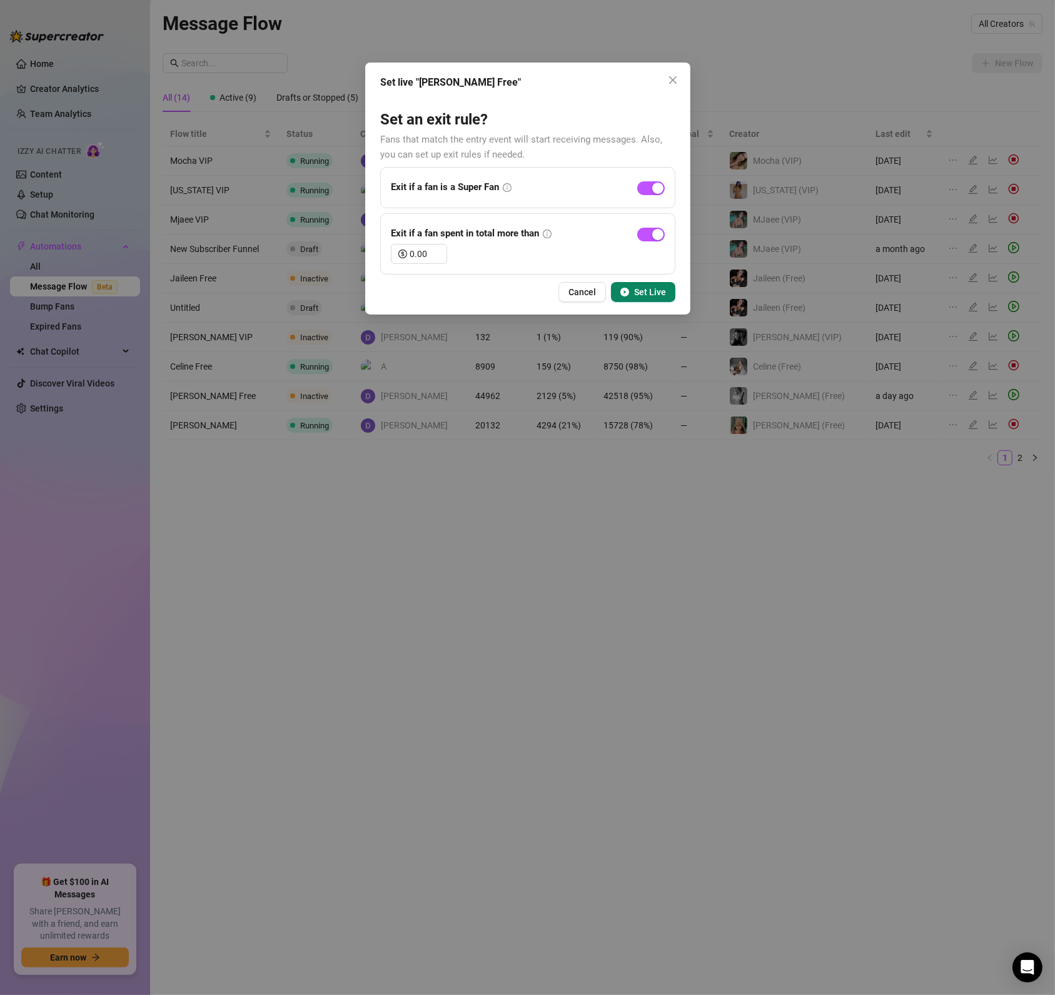 The width and height of the screenshot is (1055, 995). Describe the element at coordinates (673, 80) in the screenshot. I see `span: Close` at that location.